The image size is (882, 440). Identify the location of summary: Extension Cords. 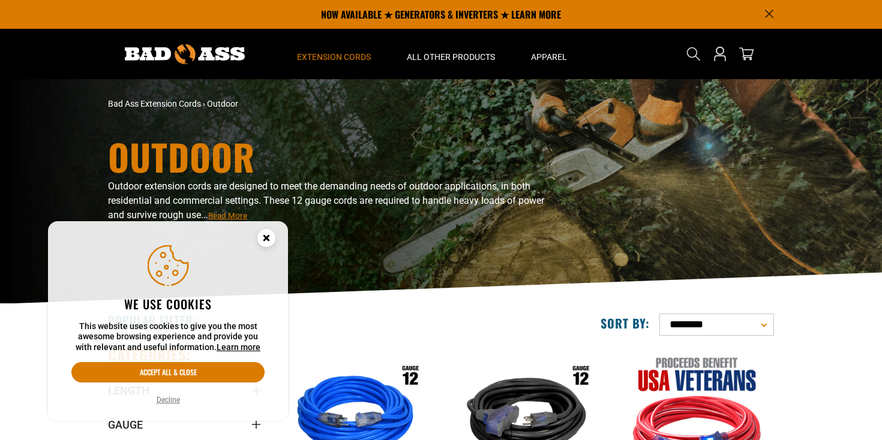
(333, 54).